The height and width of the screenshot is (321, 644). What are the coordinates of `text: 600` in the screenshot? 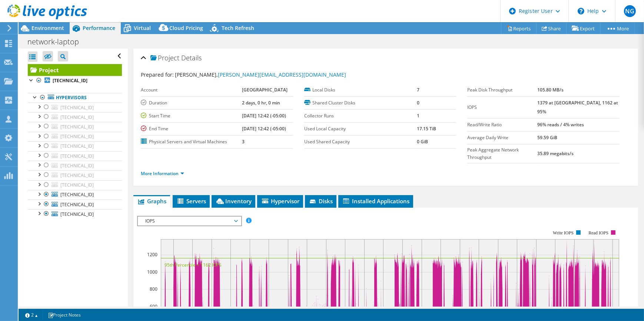 It's located at (153, 306).